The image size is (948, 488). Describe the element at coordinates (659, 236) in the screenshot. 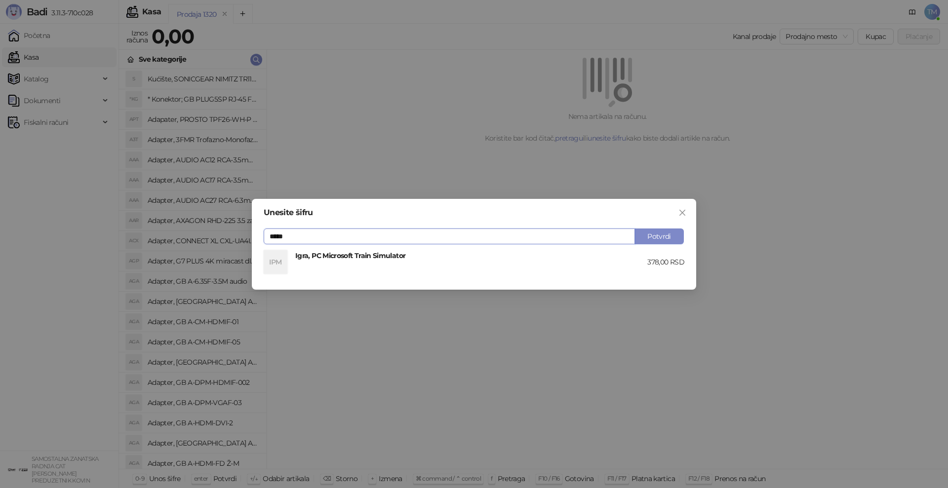

I see `button: Potvrdi` at that location.